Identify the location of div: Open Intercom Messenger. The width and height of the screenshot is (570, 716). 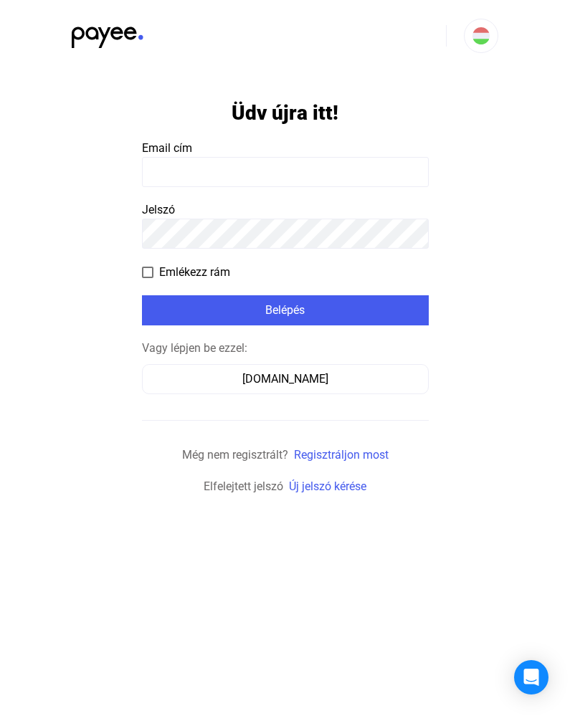
(531, 677).